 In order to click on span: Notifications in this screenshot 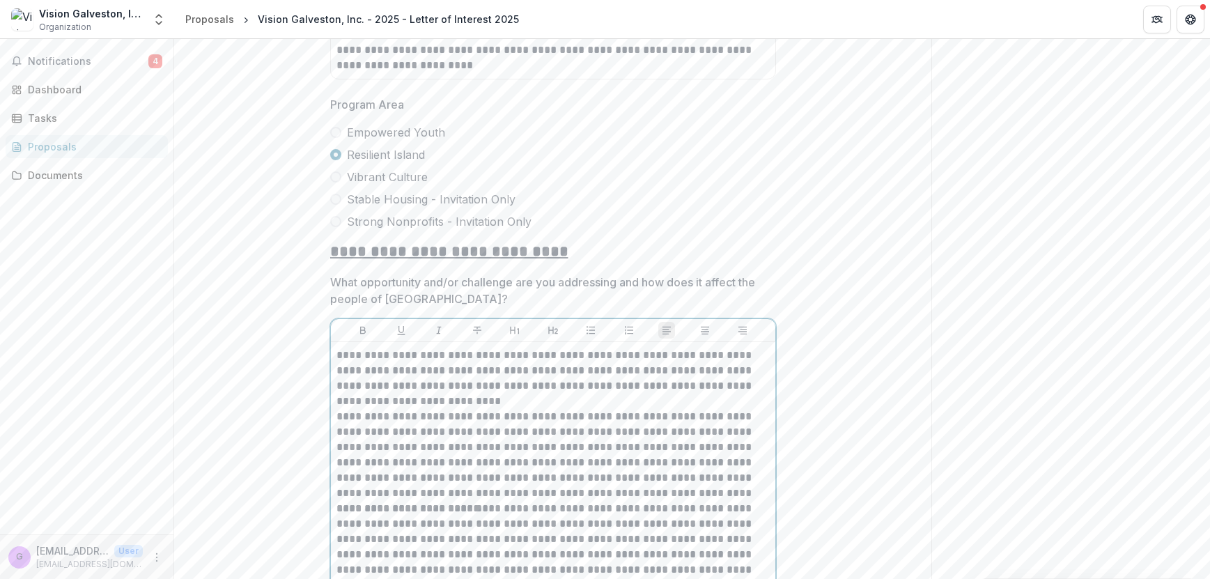, I will do `click(88, 61)`.